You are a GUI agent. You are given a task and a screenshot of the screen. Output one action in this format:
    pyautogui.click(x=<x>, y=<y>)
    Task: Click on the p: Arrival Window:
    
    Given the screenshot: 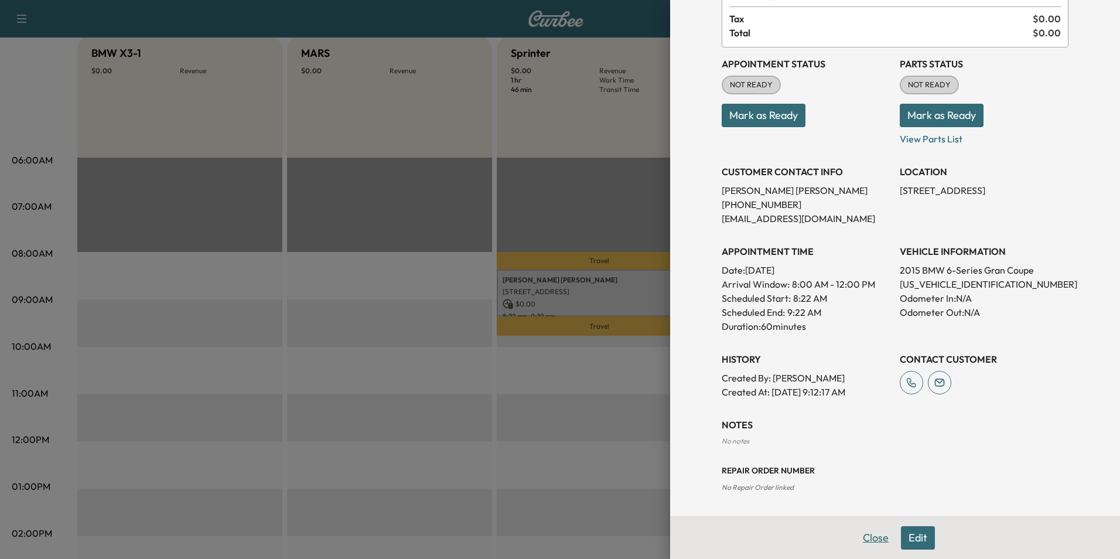 What is the action you would take?
    pyautogui.click(x=806, y=284)
    